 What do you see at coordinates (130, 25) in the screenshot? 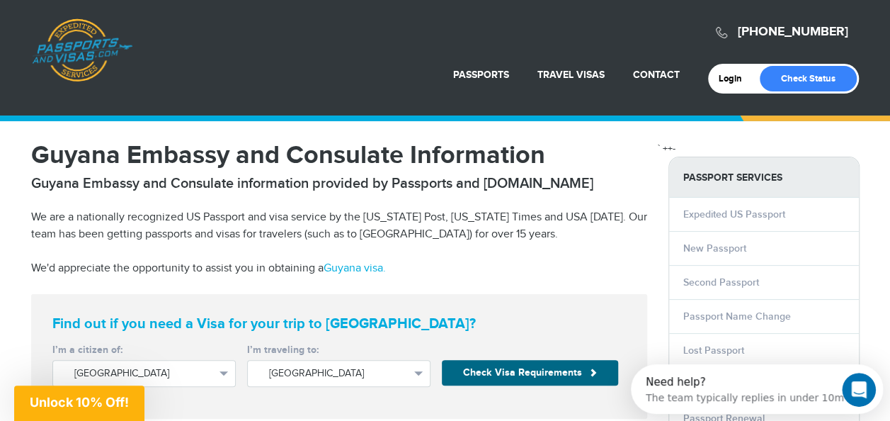
I see `div: Open Intercom Messenger` at bounding box center [130, 25].